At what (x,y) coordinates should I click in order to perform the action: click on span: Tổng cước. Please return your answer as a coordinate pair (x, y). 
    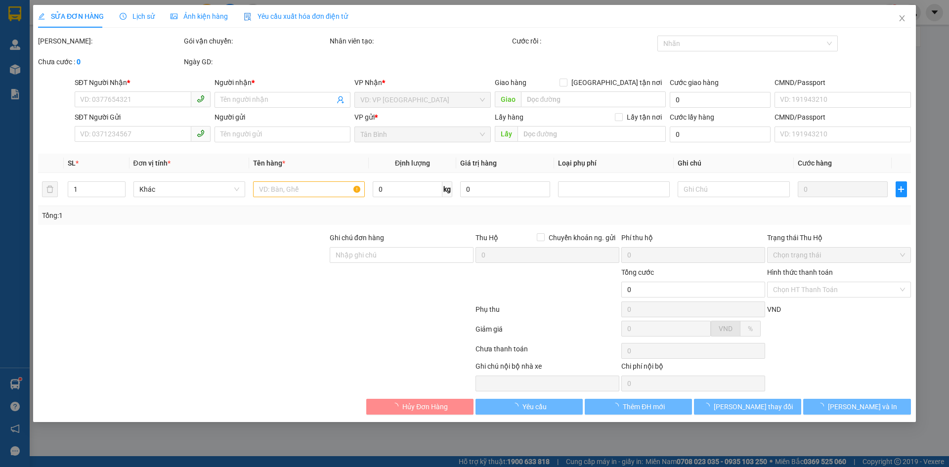
    Looking at the image, I should click on (638, 272).